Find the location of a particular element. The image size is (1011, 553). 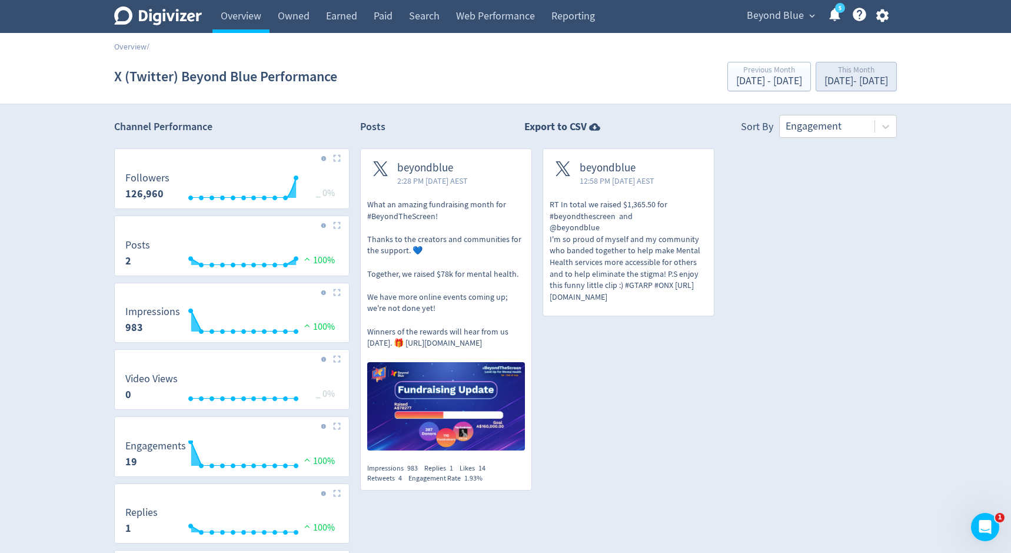

div: Impressions is located at coordinates (396, 468).